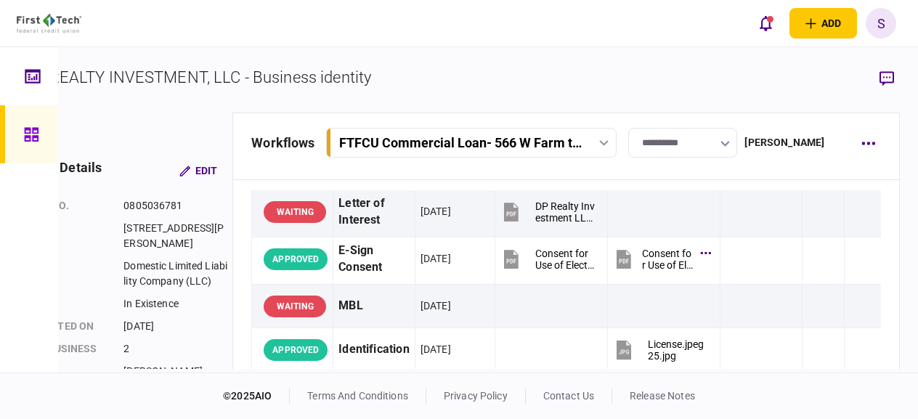 The width and height of the screenshot is (918, 419). What do you see at coordinates (198, 171) in the screenshot?
I see `button: Edit` at bounding box center [198, 171].